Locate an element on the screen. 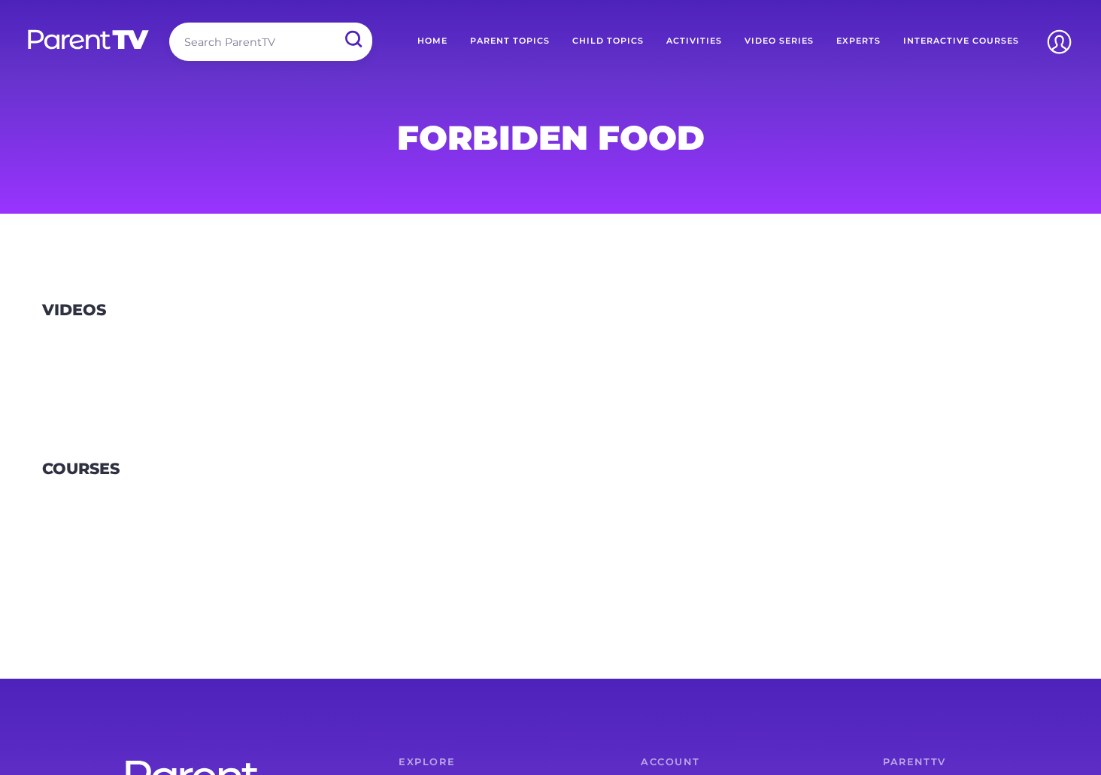  h6: Account is located at coordinates (732, 762).